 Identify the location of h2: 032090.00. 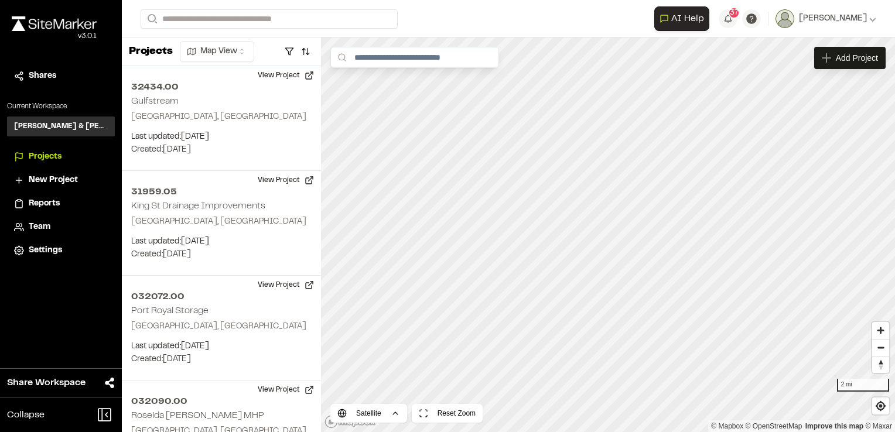
(221, 402).